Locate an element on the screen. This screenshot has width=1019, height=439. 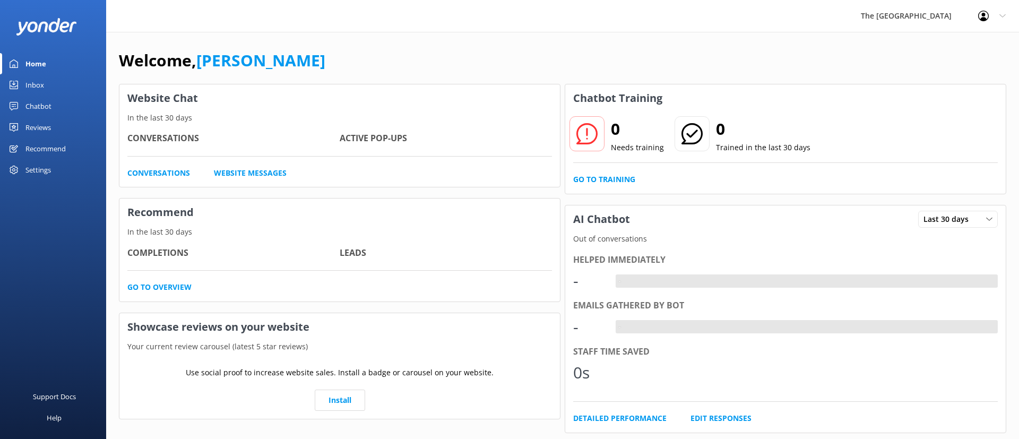
h1: Welcome, is located at coordinates (222, 60).